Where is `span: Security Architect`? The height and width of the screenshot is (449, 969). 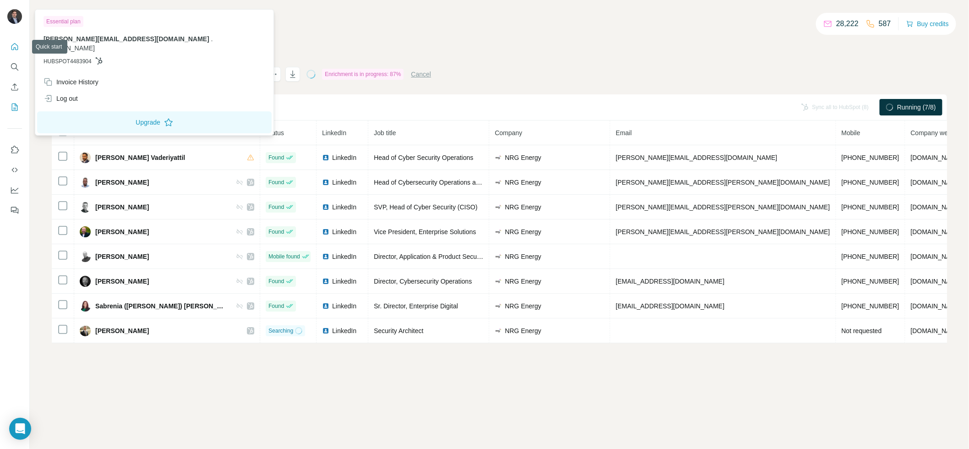 span: Security Architect is located at coordinates (398, 331).